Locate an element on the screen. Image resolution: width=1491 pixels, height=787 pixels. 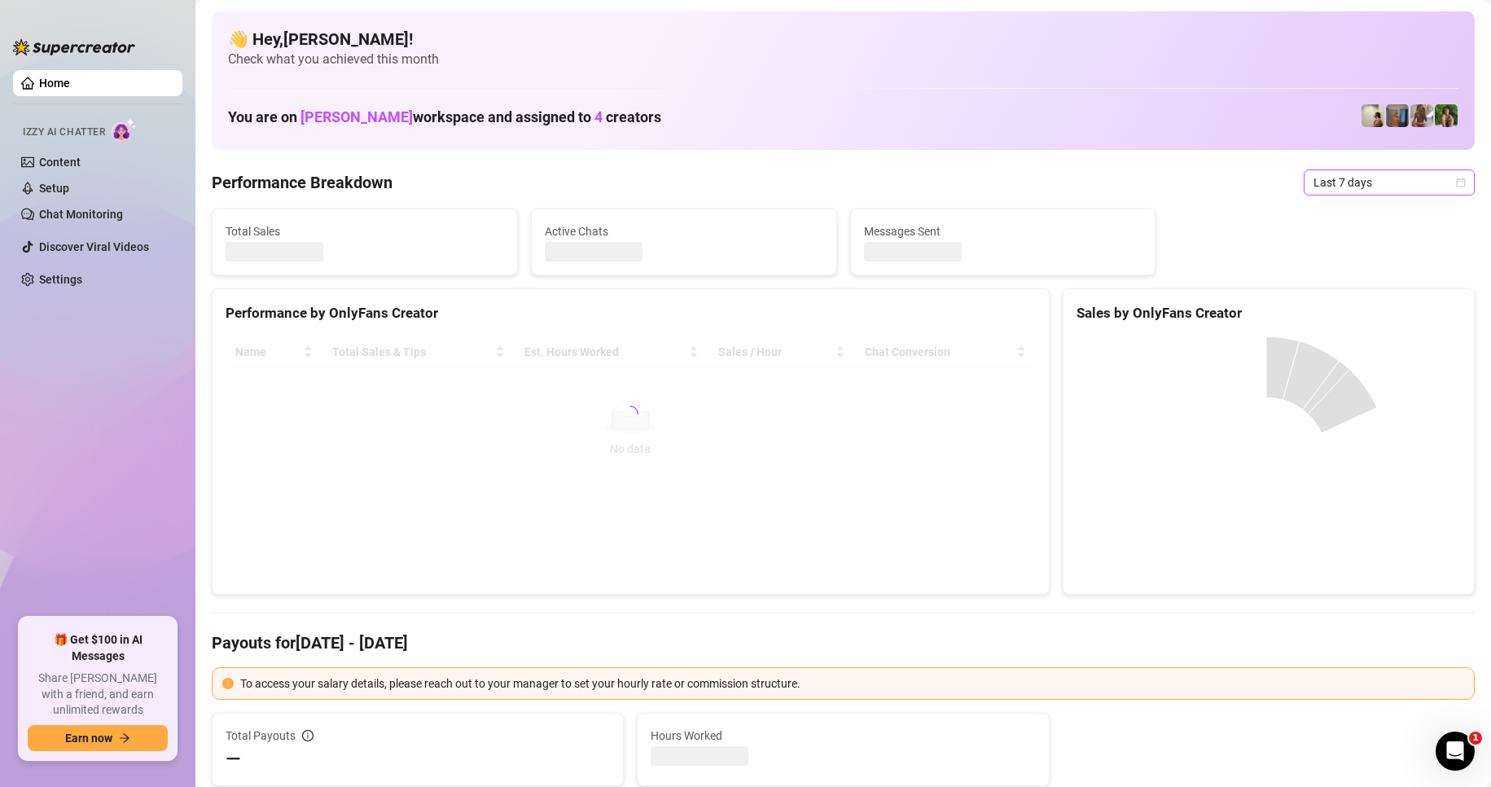
img: Wayne is located at coordinates (1397, 116).